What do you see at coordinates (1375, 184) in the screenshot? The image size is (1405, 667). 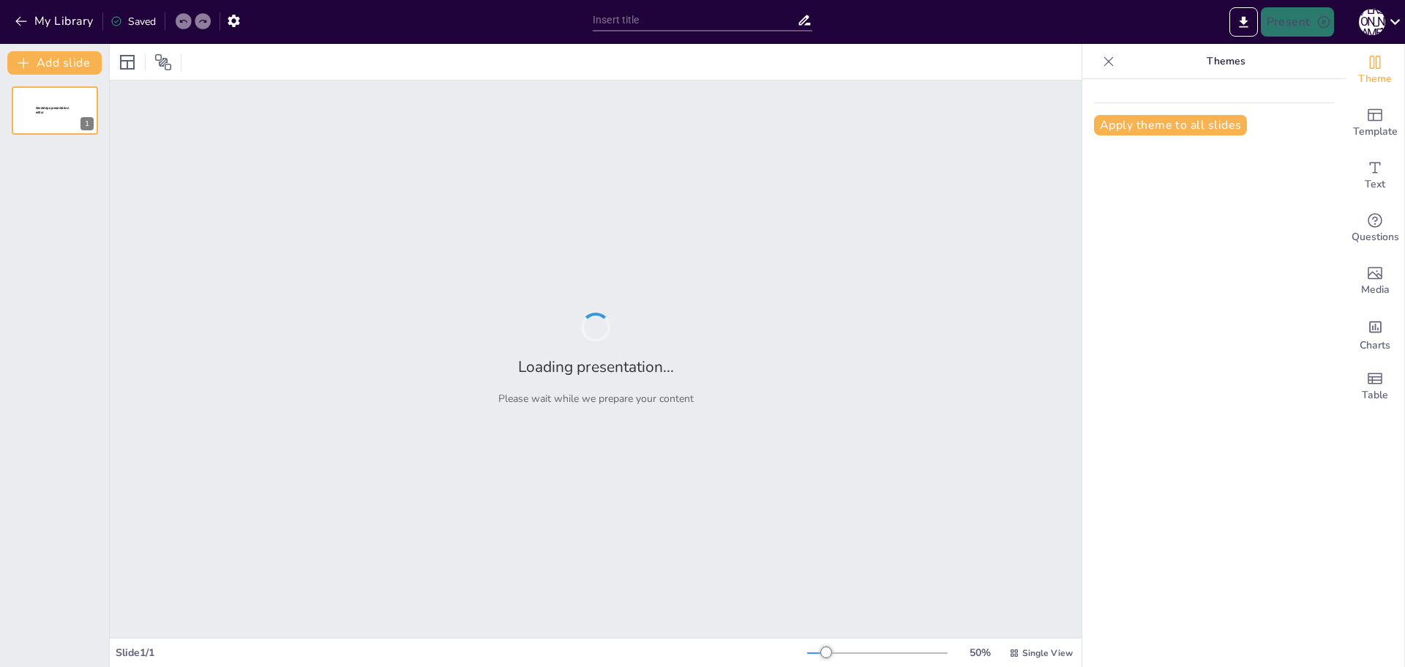 I see `span: Text` at bounding box center [1375, 184].